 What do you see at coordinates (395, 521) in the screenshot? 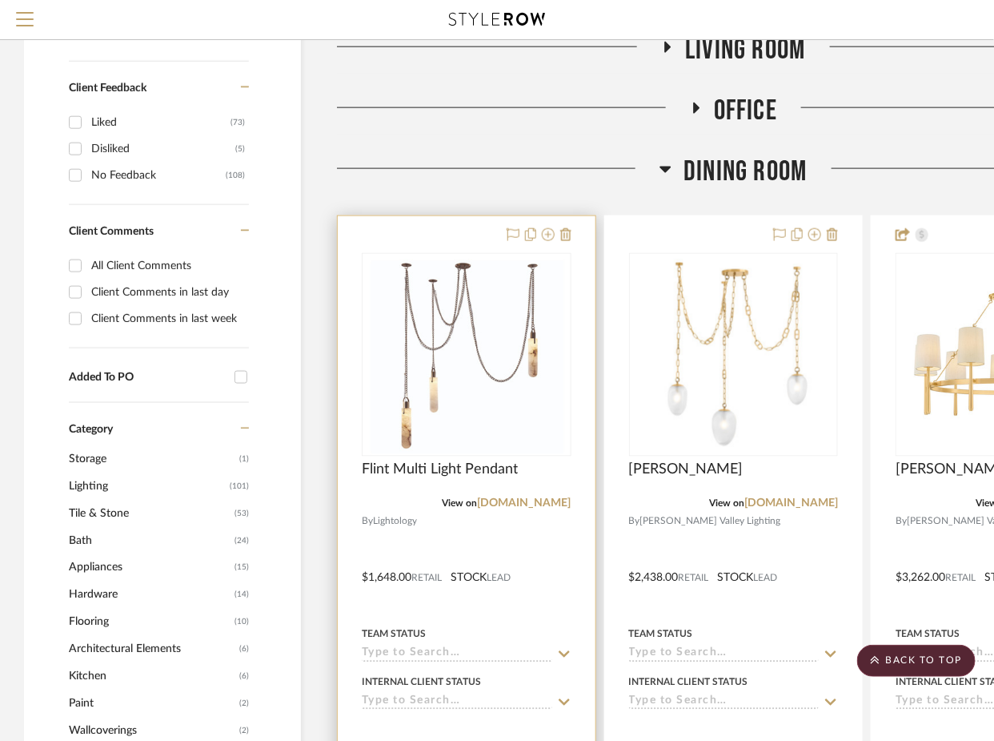
I see `span: Lightology` at bounding box center [395, 521].